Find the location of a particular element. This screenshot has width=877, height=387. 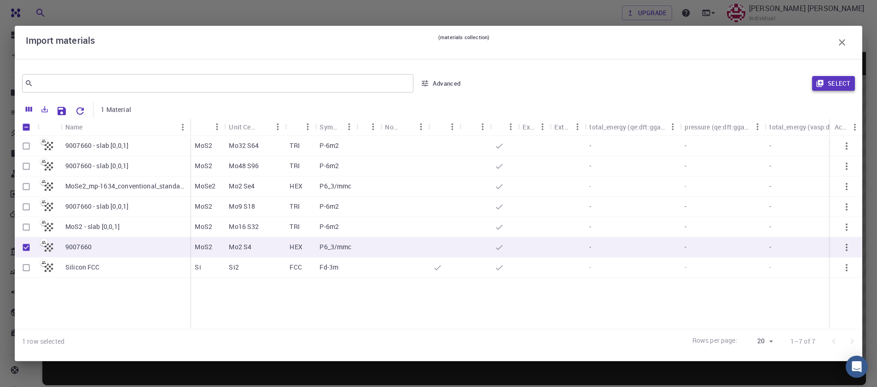

div: Name is located at coordinates (74, 127).